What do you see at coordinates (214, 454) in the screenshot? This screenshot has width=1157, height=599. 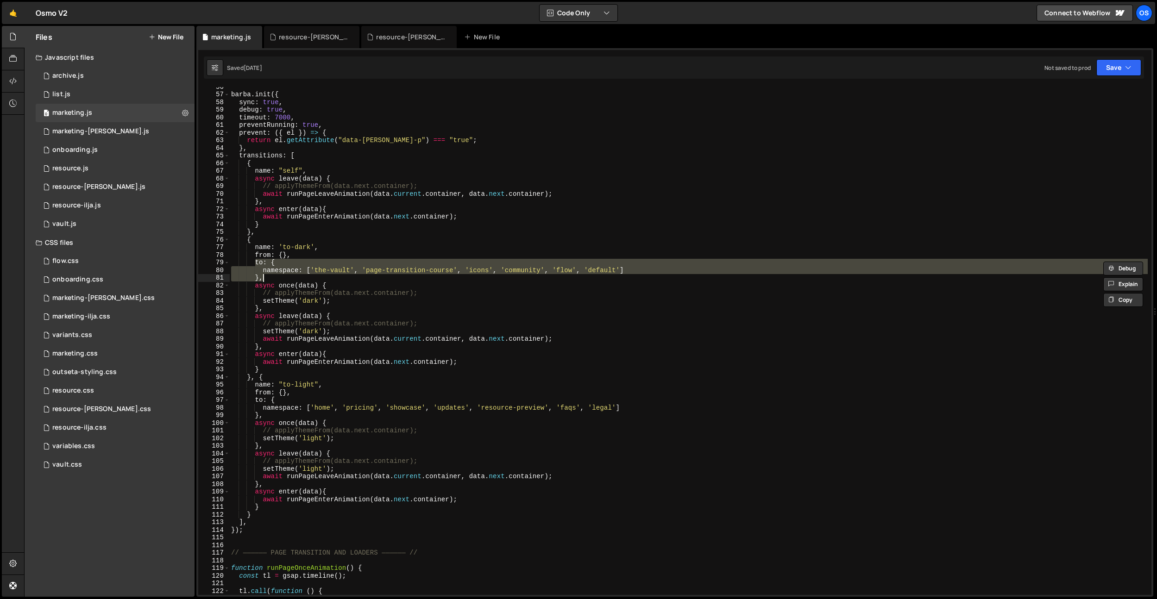 I see `div: 104` at bounding box center [214, 454].